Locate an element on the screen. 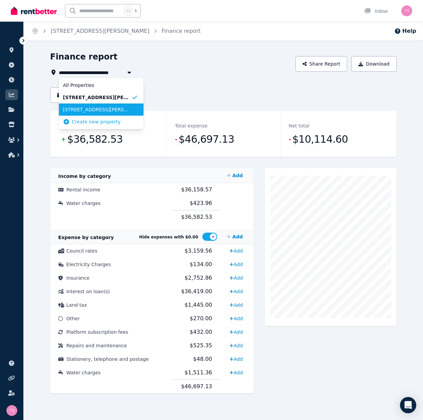 Image resolution: width=423 pixels, height=420 pixels. span: $432.00 is located at coordinates (201, 332).